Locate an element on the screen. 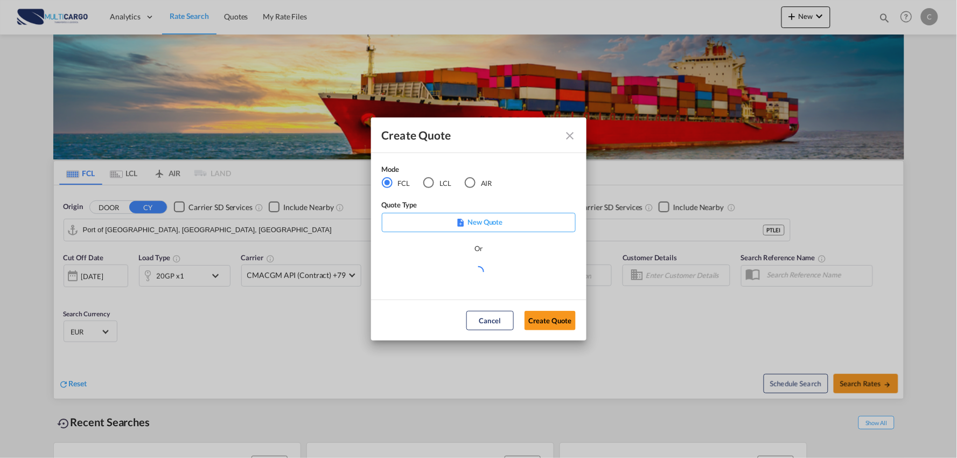 This screenshot has height=458, width=957. div: Or is located at coordinates (478, 248).